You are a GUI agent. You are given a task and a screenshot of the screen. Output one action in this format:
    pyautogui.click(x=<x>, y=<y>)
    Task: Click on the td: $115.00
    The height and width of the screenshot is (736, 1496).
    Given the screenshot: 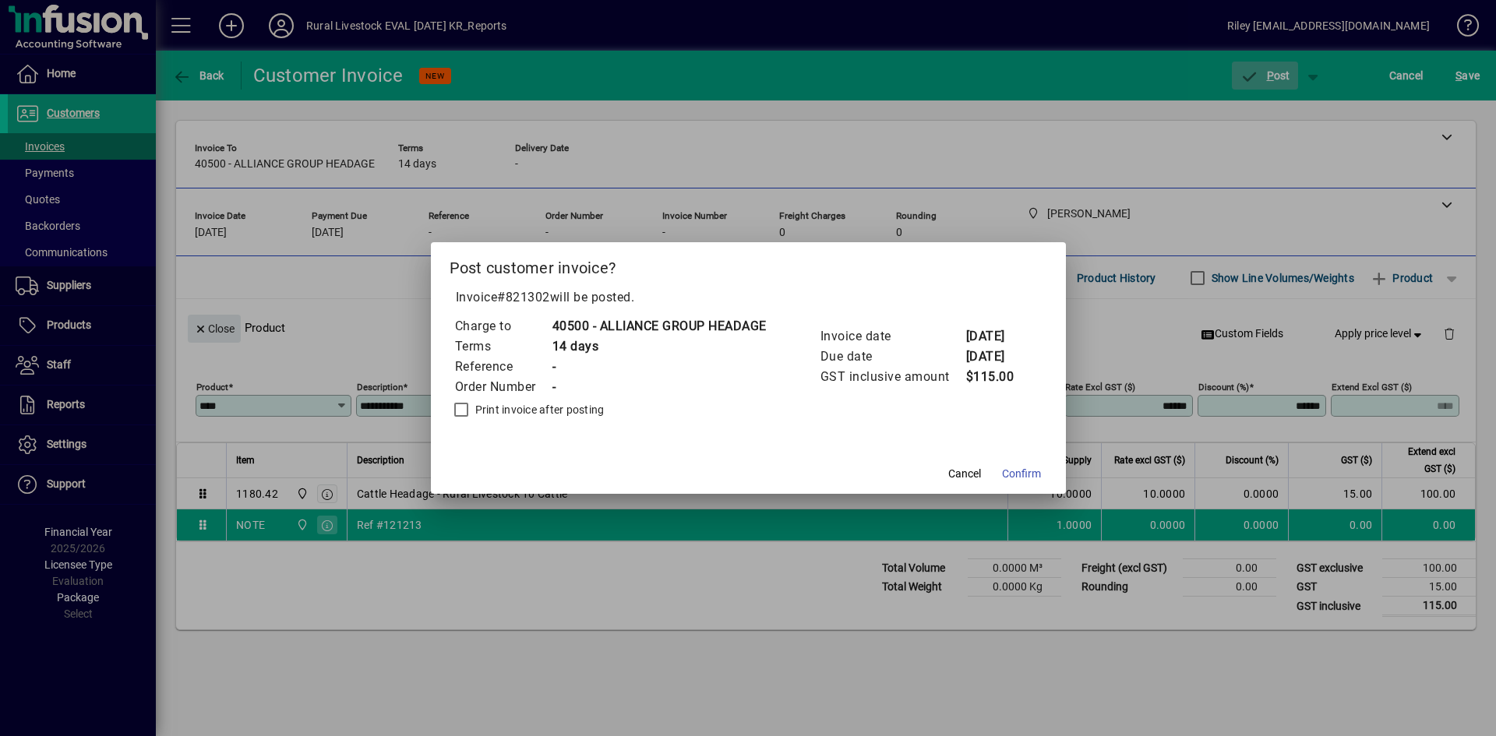 What is the action you would take?
    pyautogui.click(x=997, y=377)
    